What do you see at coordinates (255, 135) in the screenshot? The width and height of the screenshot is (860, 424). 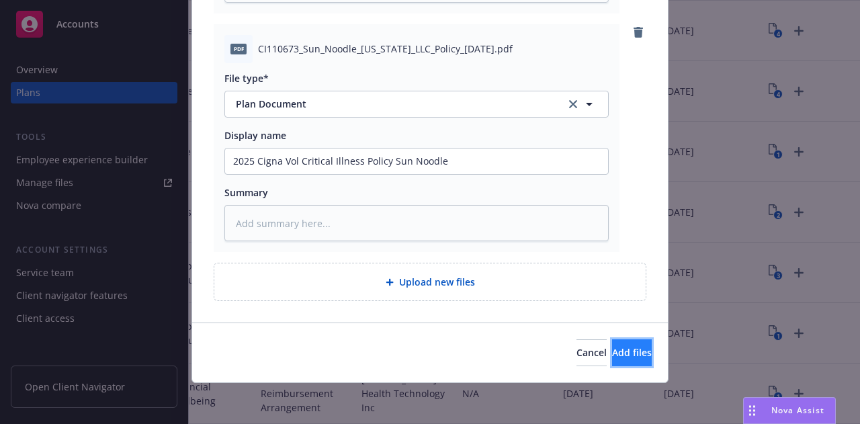 I see `span: Display name` at bounding box center [255, 135].